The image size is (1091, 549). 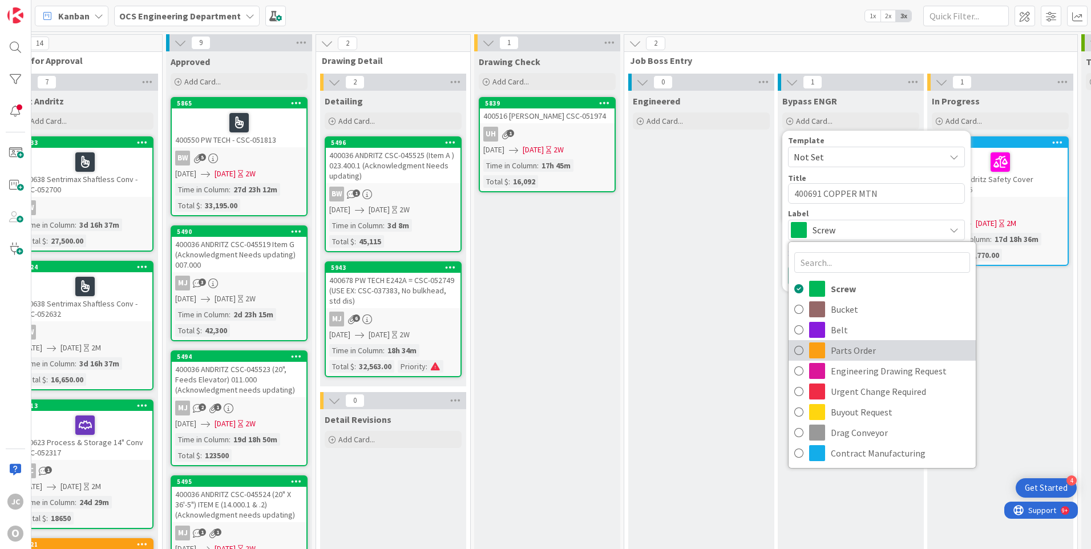 What do you see at coordinates (96, 486) in the screenshot?
I see `div: 2M` at bounding box center [96, 486].